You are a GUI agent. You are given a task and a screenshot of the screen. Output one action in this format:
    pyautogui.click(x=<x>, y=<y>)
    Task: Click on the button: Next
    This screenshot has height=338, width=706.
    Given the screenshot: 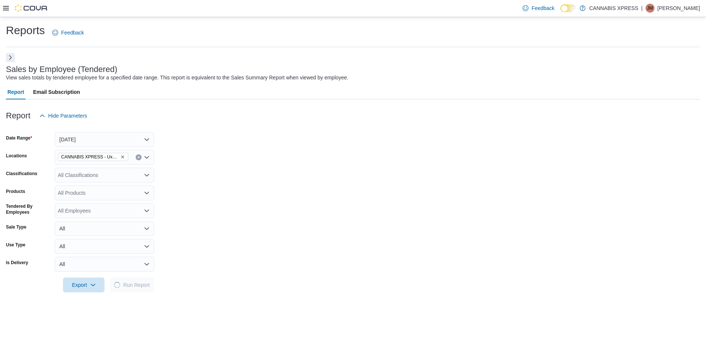 What is the action you would take?
    pyautogui.click(x=10, y=57)
    